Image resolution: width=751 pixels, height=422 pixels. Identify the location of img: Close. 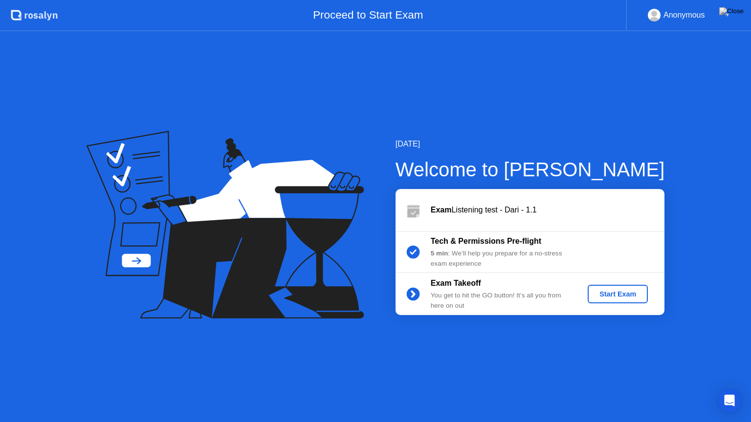
(731, 11).